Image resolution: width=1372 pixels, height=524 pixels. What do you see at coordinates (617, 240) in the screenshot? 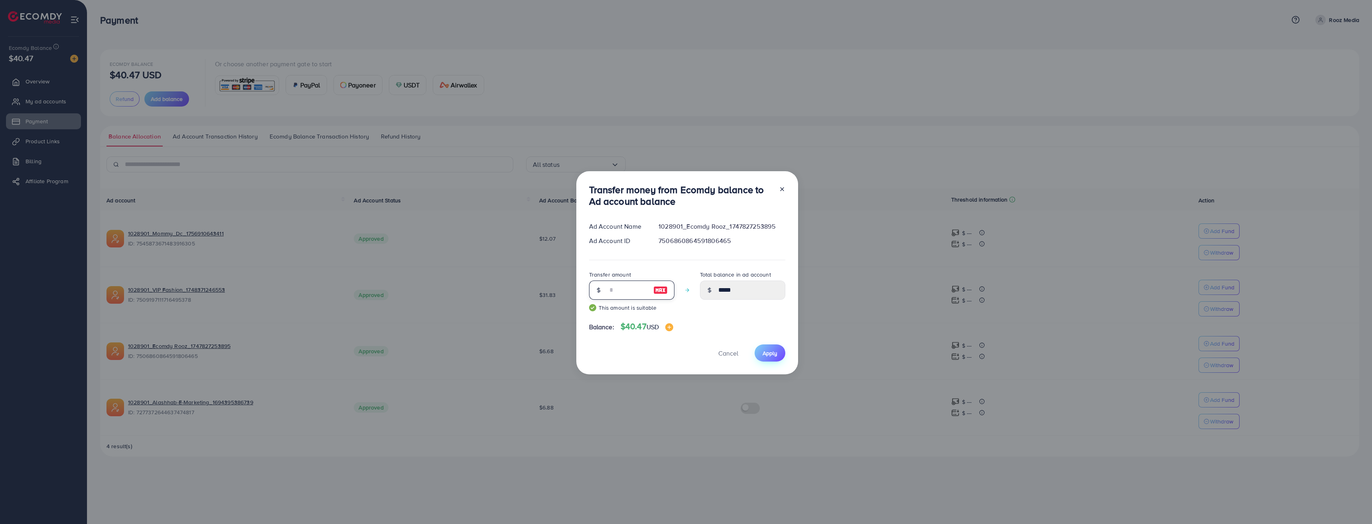
I see `div: Ad Account ID` at bounding box center [617, 240].